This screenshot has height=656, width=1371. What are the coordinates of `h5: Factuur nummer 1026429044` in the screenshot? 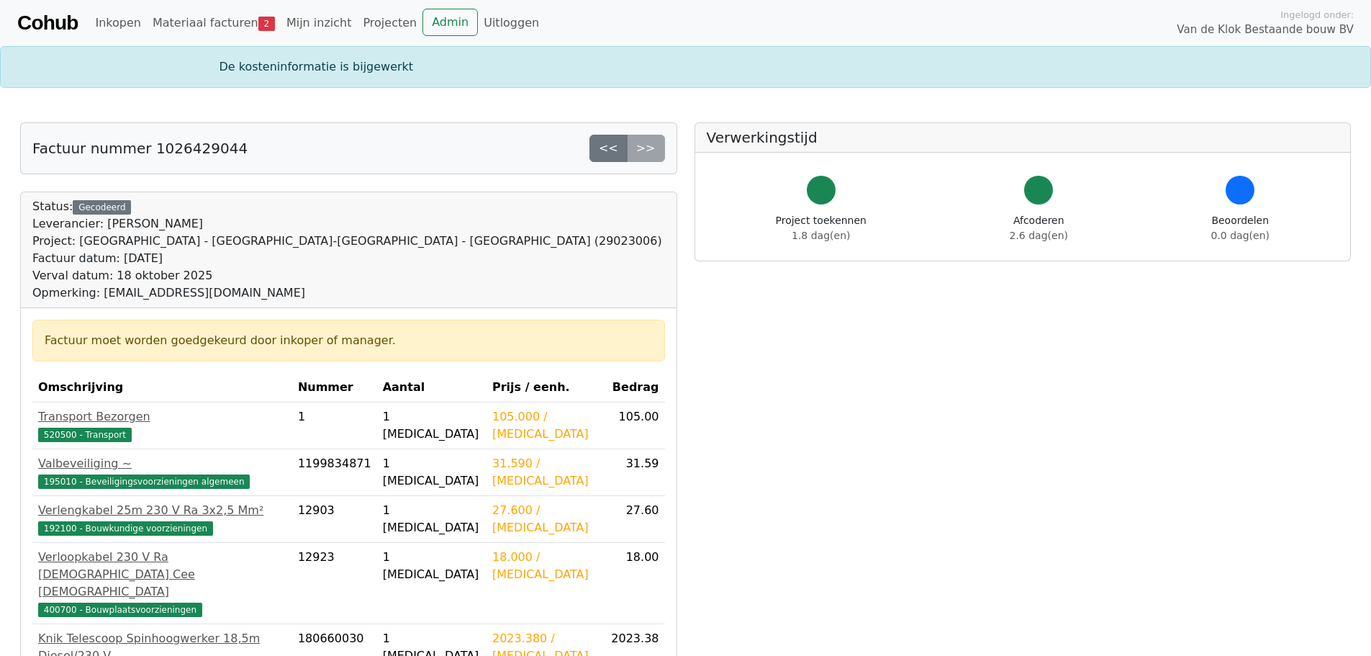 It's located at (140, 148).